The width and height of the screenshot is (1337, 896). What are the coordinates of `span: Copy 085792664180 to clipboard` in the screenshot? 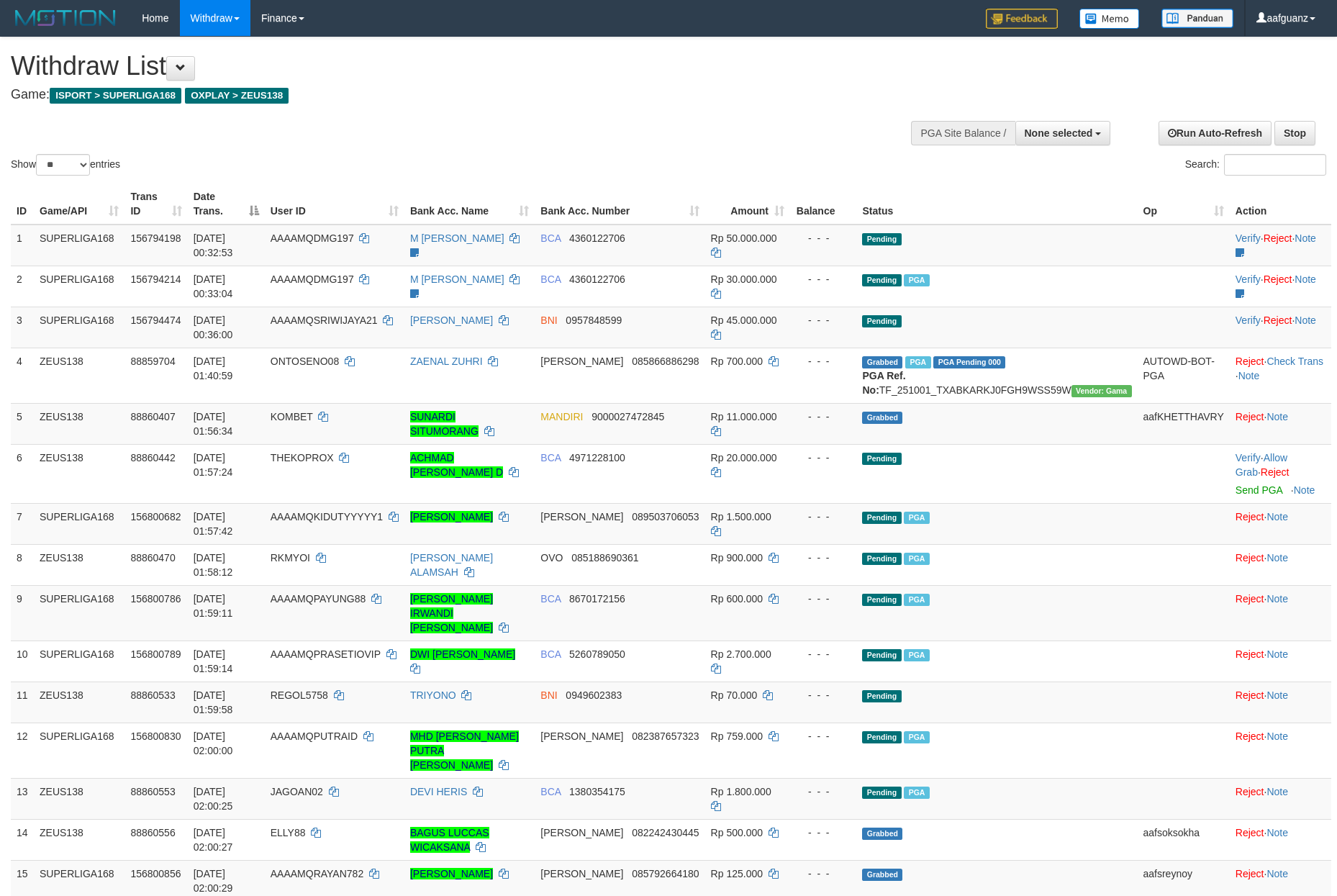 It's located at (665, 874).